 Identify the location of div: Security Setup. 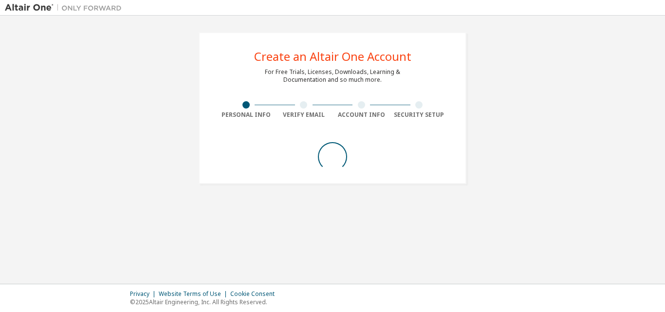
(419, 115).